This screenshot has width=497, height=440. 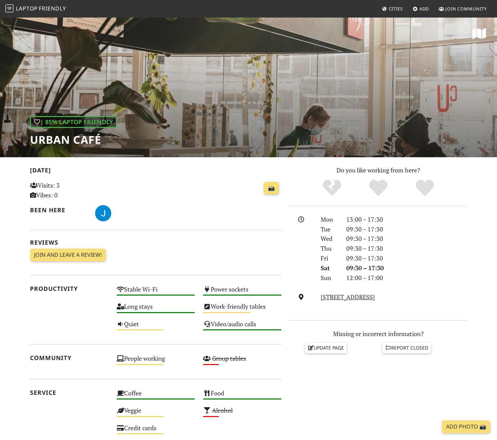 What do you see at coordinates (407, 278) in the screenshot?
I see `div: 12:00 – 17:00` at bounding box center [407, 278].